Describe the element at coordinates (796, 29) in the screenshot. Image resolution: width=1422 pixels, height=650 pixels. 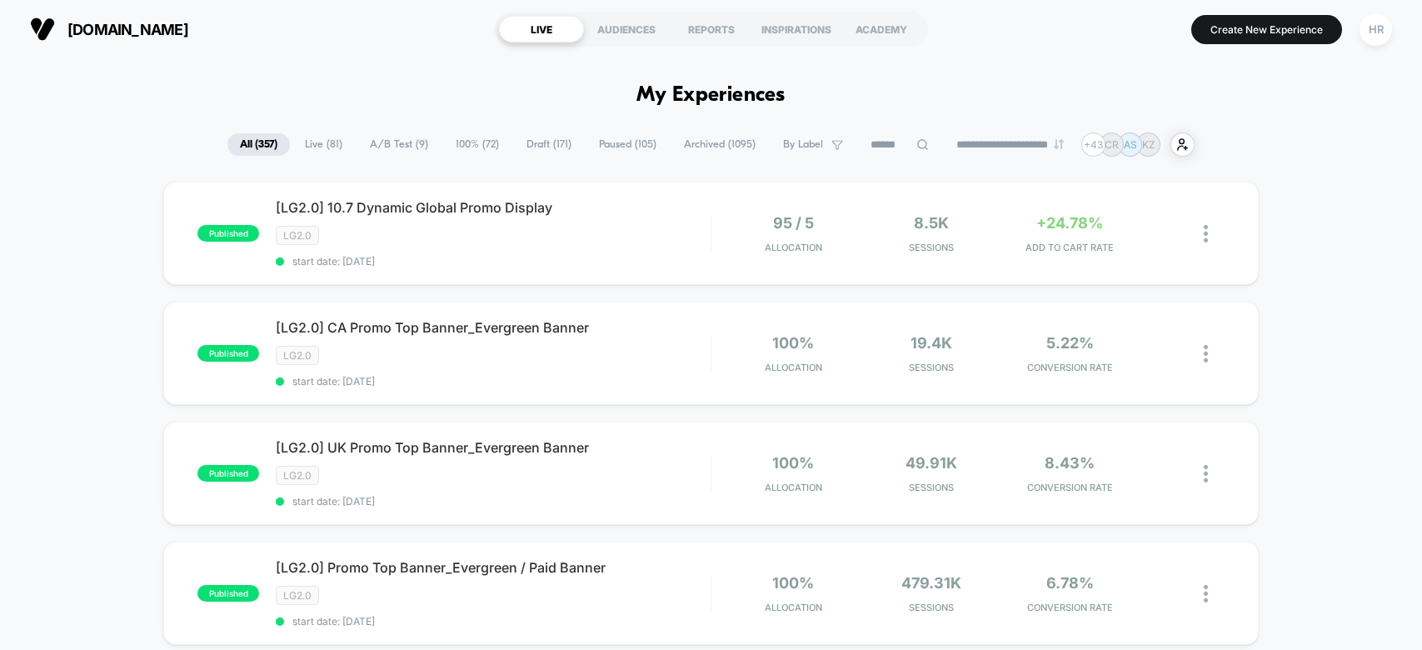
I see `div: INSPIRATIONS` at that location.